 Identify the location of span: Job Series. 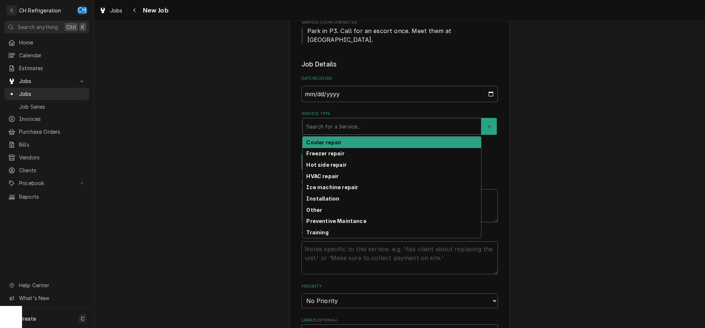
(52, 106).